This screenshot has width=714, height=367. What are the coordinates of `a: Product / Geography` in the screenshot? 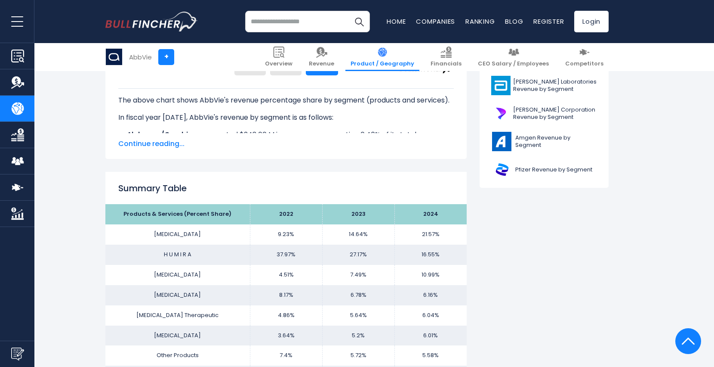 It's located at (383, 57).